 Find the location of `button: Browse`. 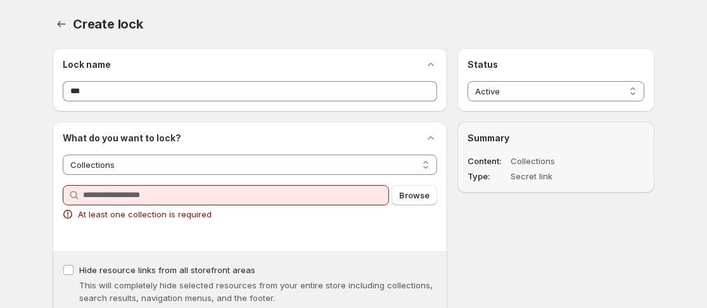

button: Browse is located at coordinates (415, 195).